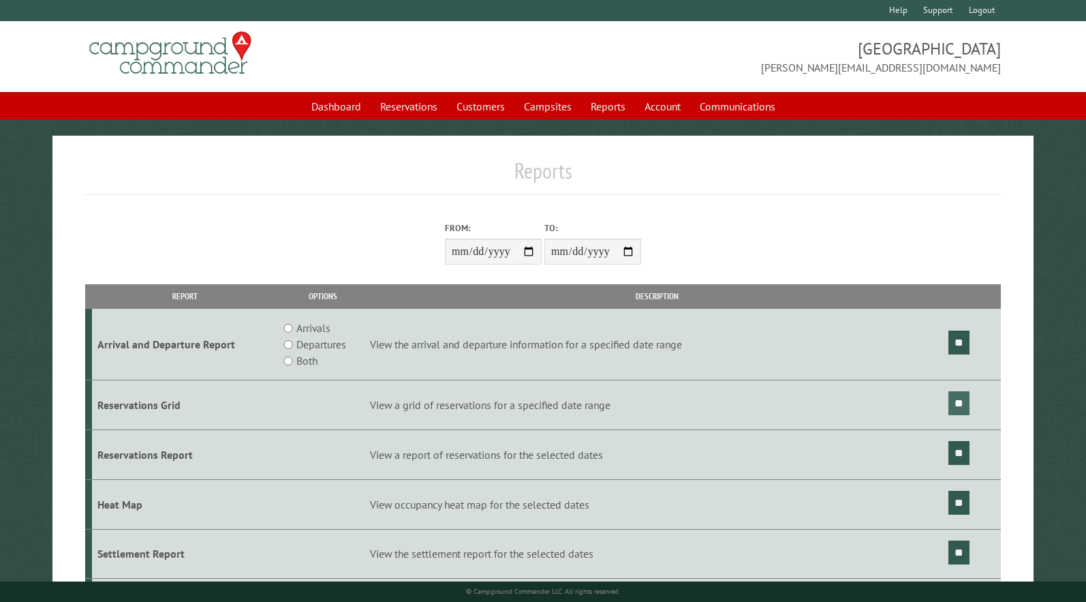  Describe the element at coordinates (662, 106) in the screenshot. I see `a: Account` at that location.